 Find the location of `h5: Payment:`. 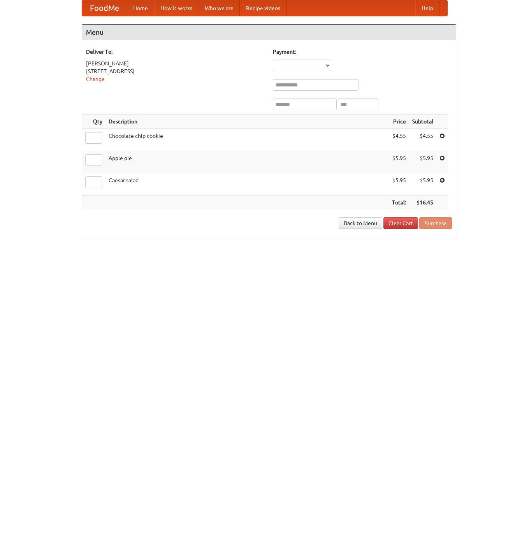

h5: Payment: is located at coordinates (363, 52).